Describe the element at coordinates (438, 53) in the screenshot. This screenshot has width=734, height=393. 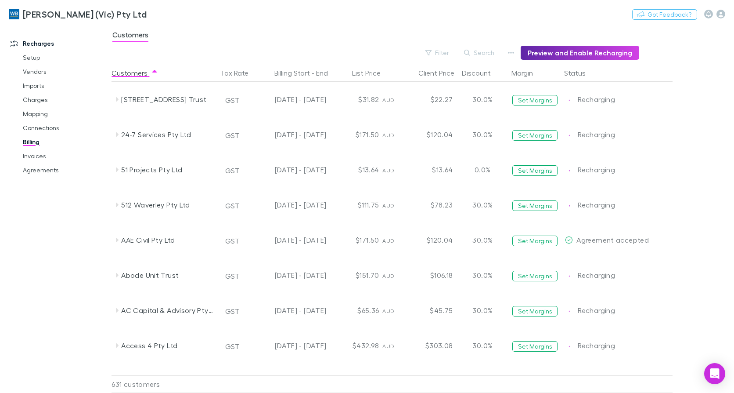
I see `button: Filter` at that location.